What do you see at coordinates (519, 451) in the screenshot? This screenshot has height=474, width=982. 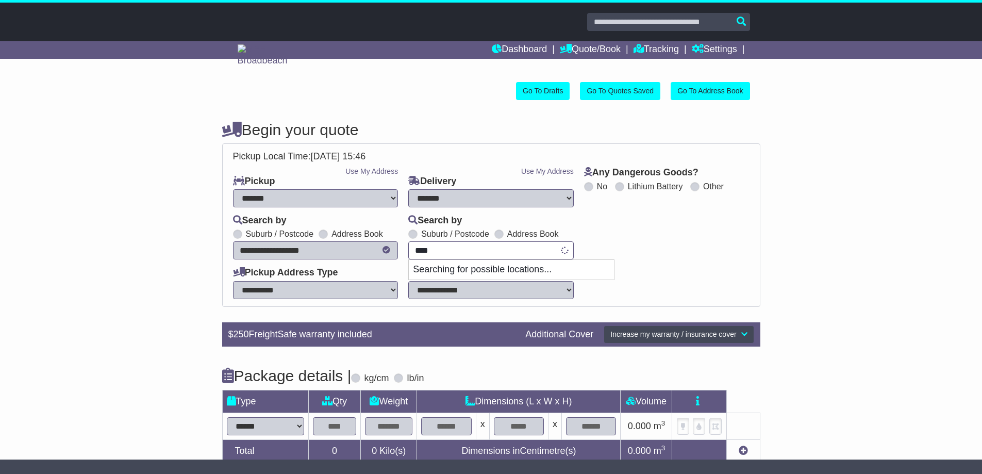 I see `td: Dimensions in Centimetre(s)` at bounding box center [519, 451].